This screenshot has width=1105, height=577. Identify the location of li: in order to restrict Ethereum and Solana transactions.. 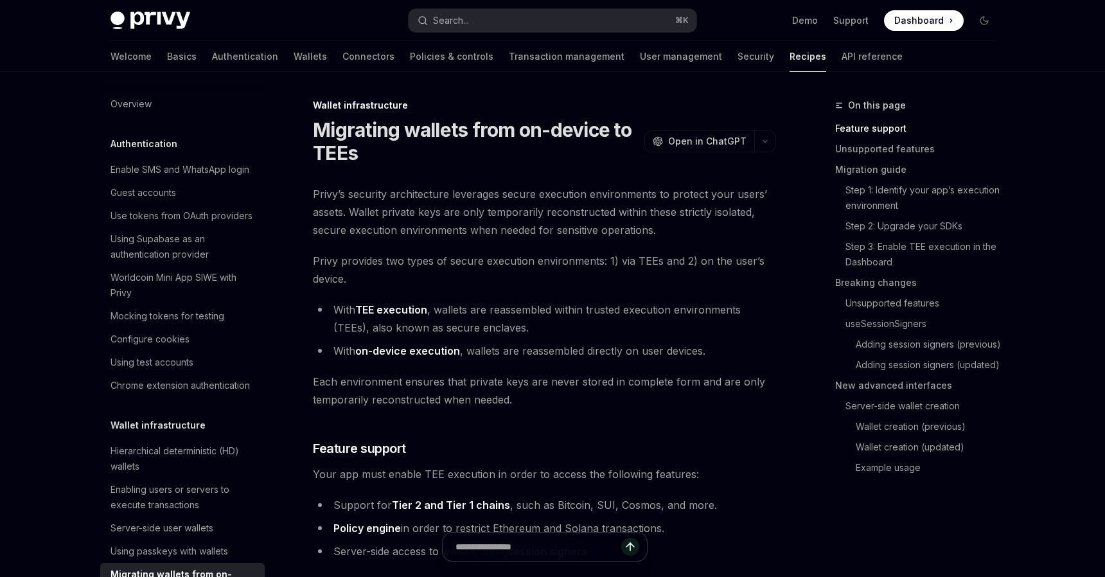
(544, 528).